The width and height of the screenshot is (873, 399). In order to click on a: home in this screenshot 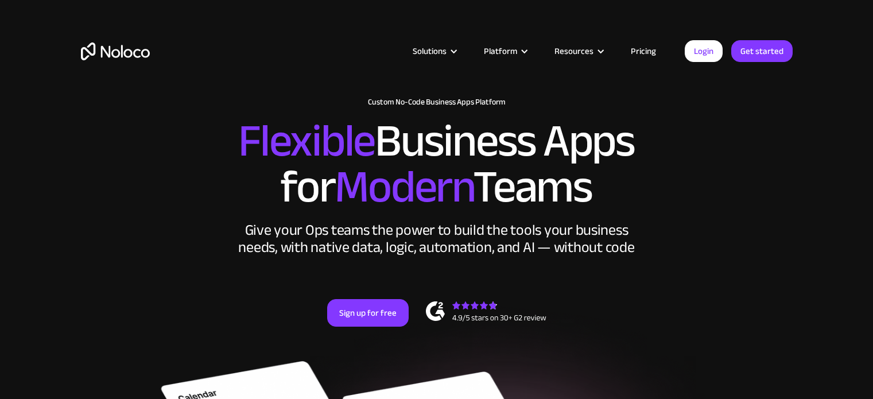, I will do `click(115, 51)`.